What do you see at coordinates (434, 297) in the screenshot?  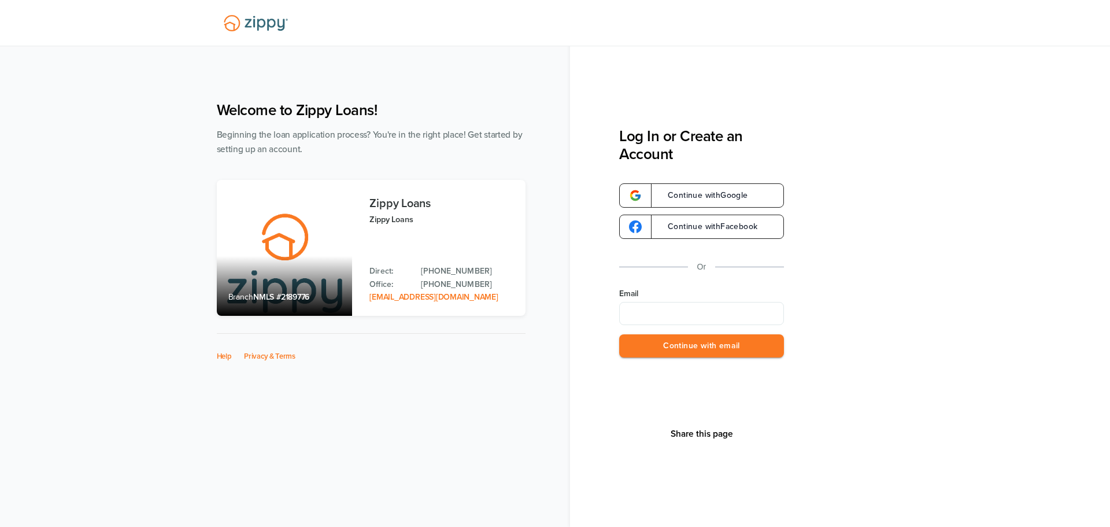 I see `a: Email Address: zippyguide@zippymh.com` at bounding box center [434, 297].